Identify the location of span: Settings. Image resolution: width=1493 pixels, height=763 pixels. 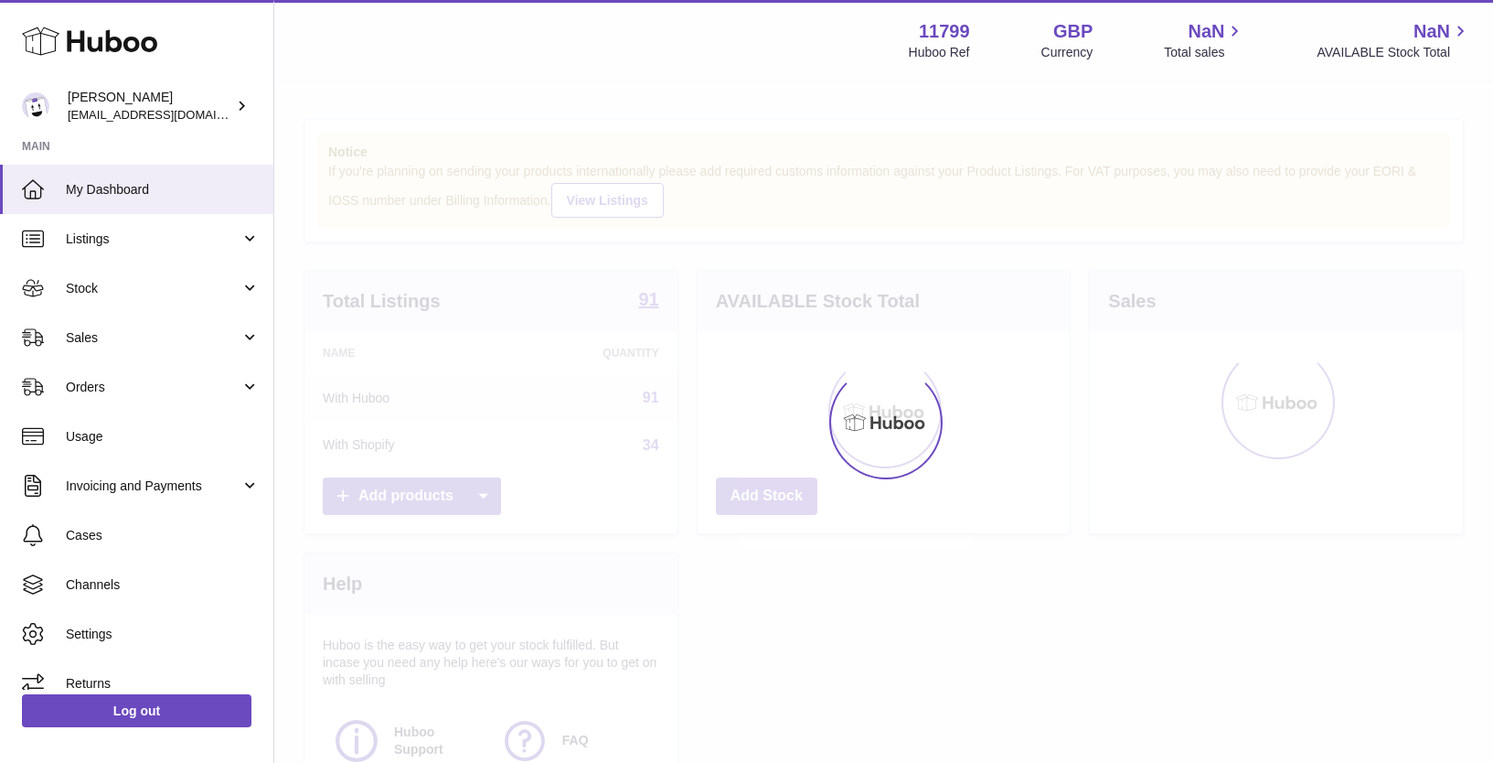
(163, 634).